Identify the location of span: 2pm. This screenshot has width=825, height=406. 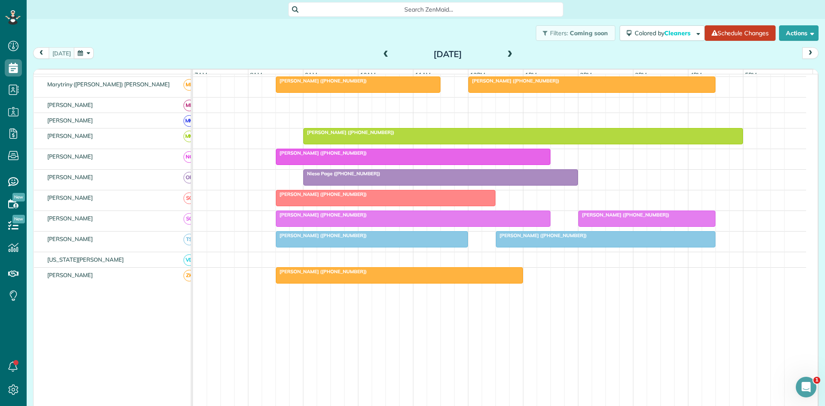
(586, 75).